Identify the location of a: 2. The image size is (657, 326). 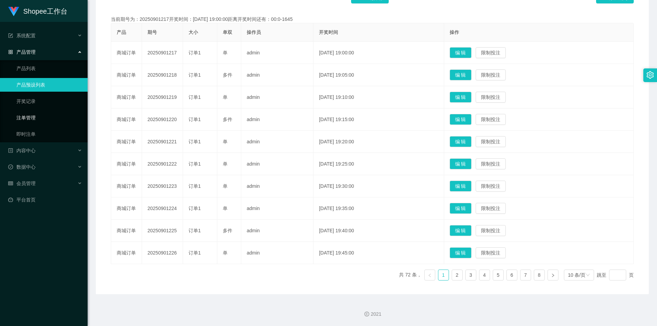
(457, 275).